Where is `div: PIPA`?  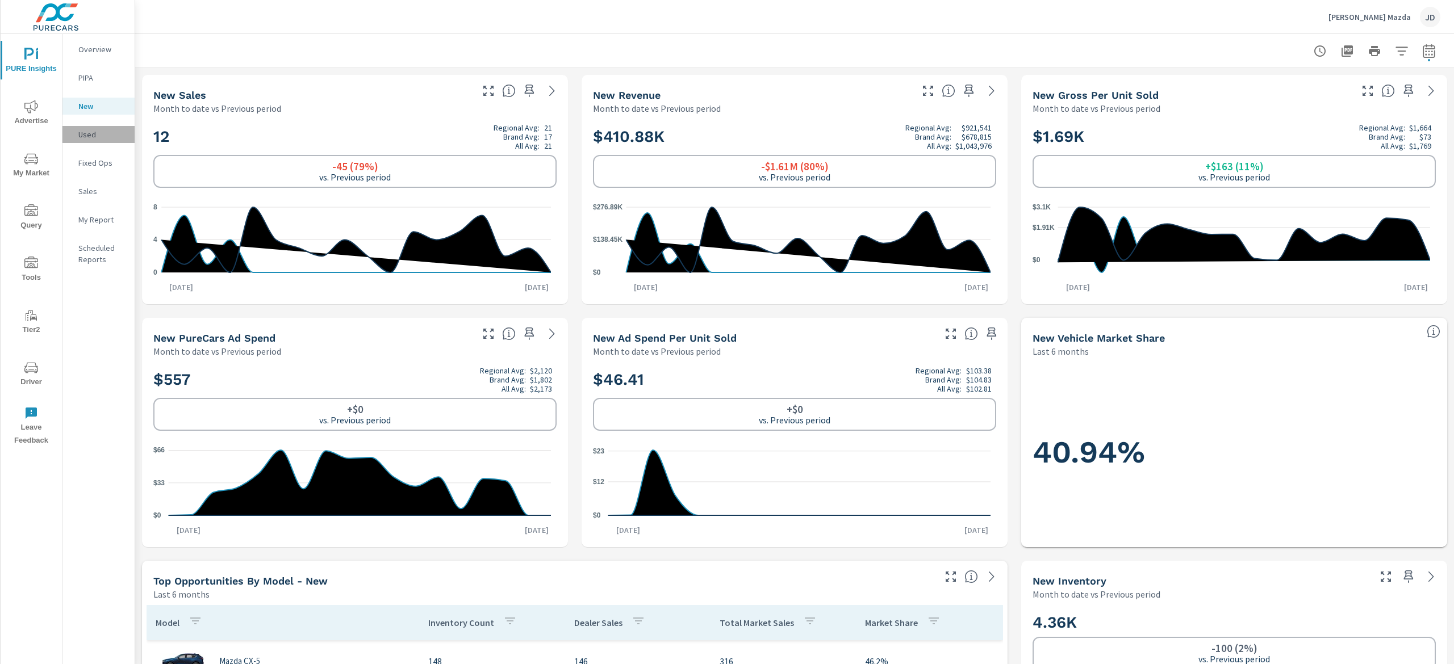 div: PIPA is located at coordinates (98, 78).